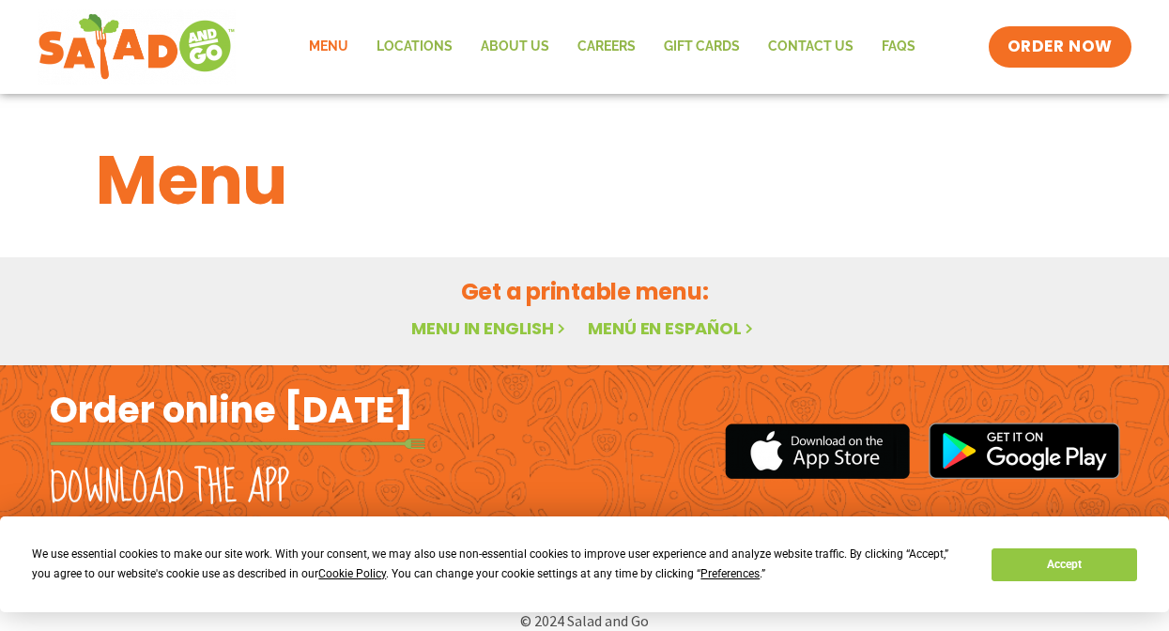  I want to click on nav: Menu, so click(612, 47).